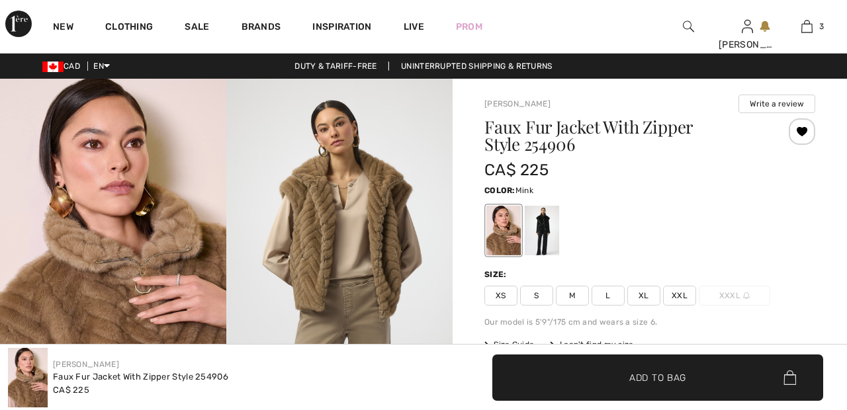  What do you see at coordinates (747, 26) in the screenshot?
I see `a: Sign In` at bounding box center [747, 26].